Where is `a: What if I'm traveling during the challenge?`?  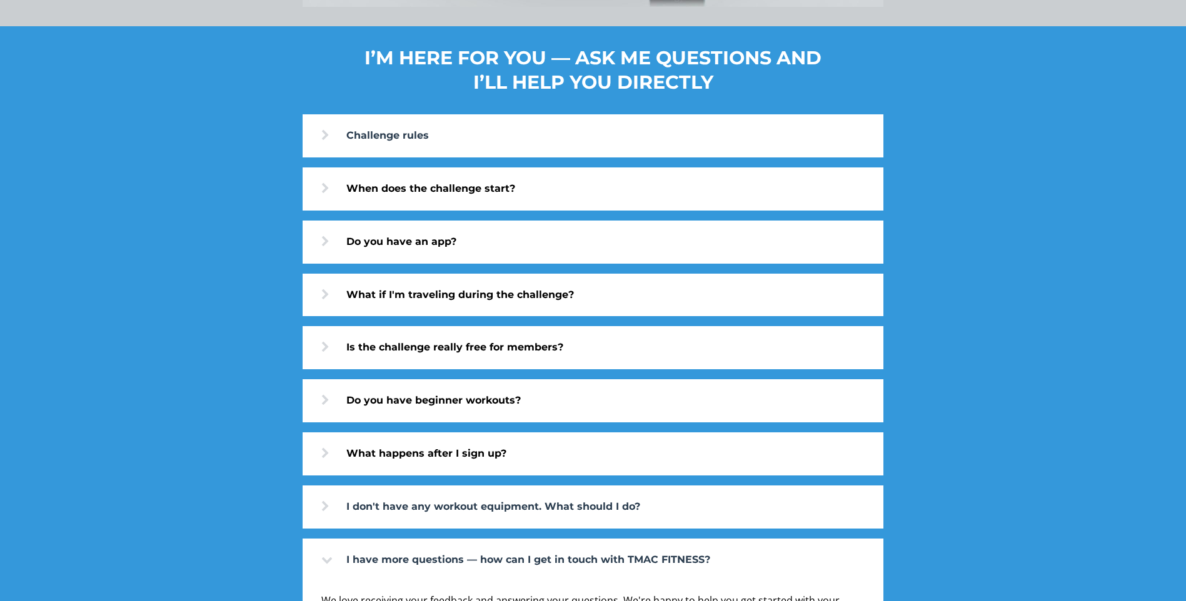
a: What if I'm traveling during the challenge? is located at coordinates (593, 295).